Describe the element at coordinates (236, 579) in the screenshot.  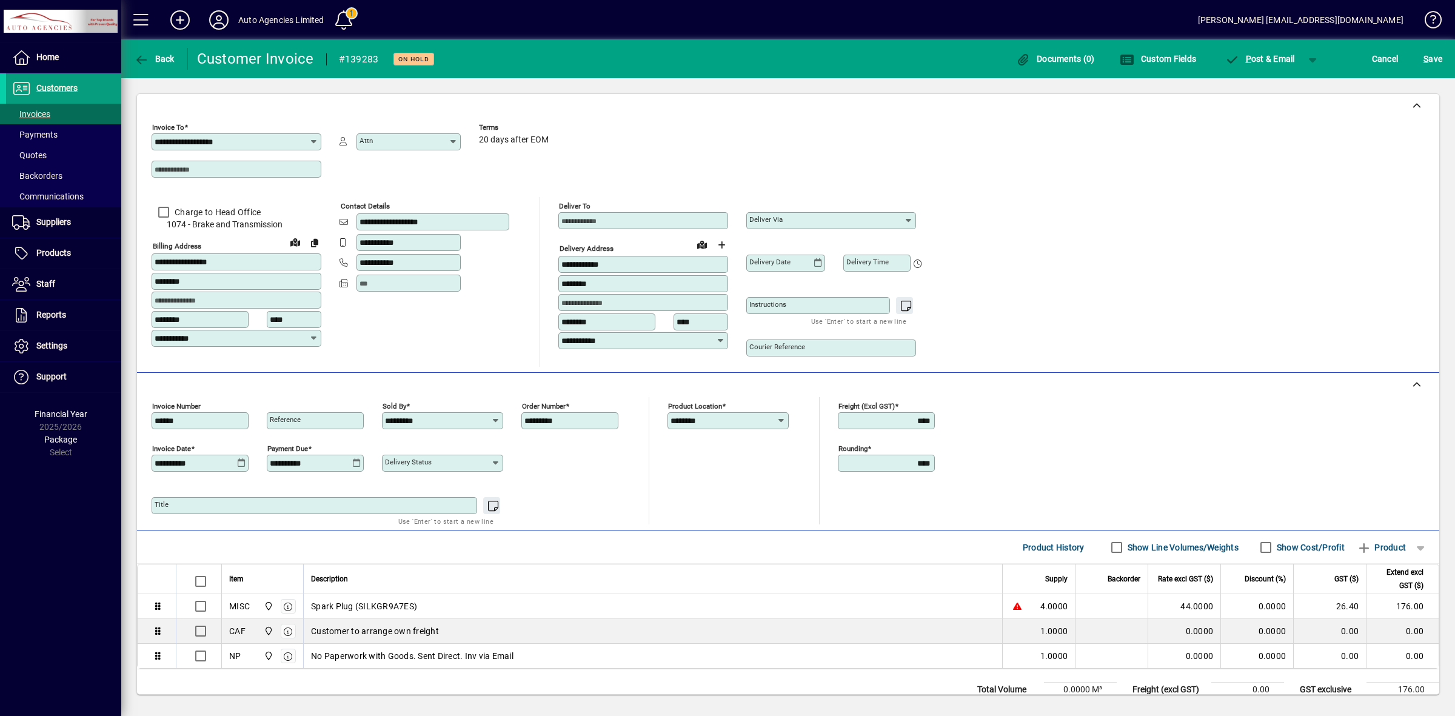
I see `span: Item` at that location.